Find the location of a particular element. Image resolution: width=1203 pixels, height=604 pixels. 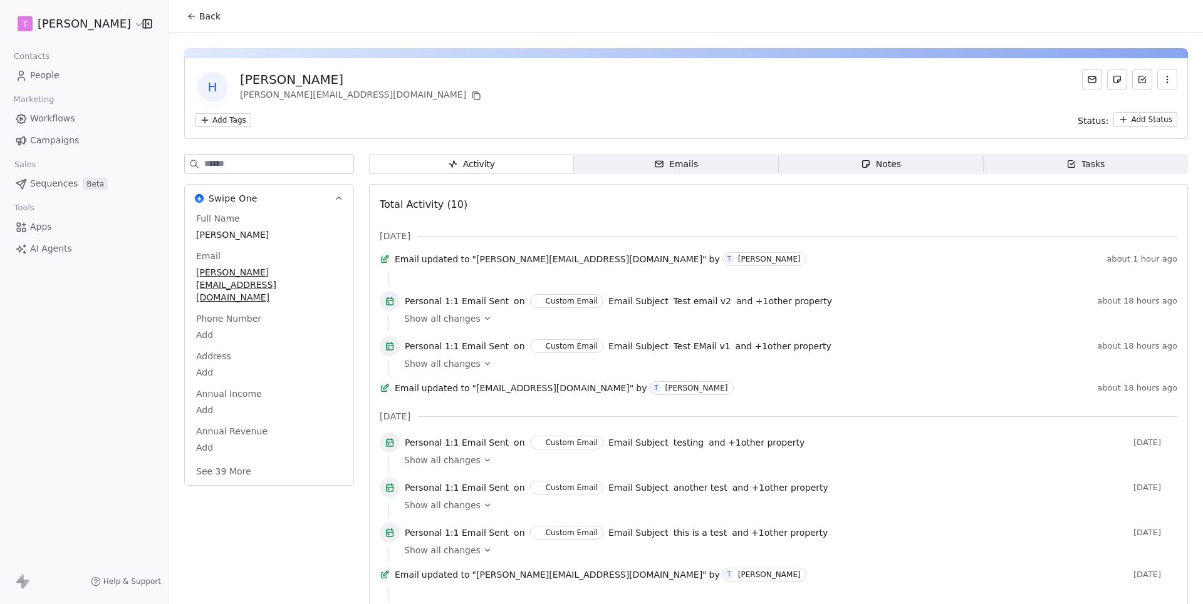

span: Sequences is located at coordinates (54, 184).